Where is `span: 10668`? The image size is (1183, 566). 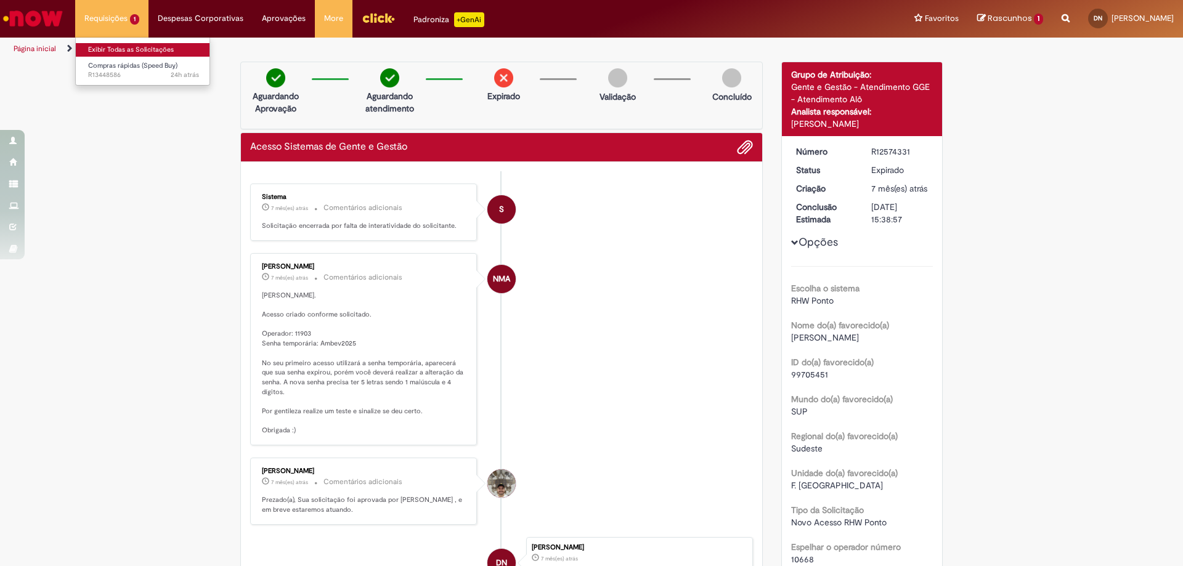 span: 10668 is located at coordinates (802, 559).